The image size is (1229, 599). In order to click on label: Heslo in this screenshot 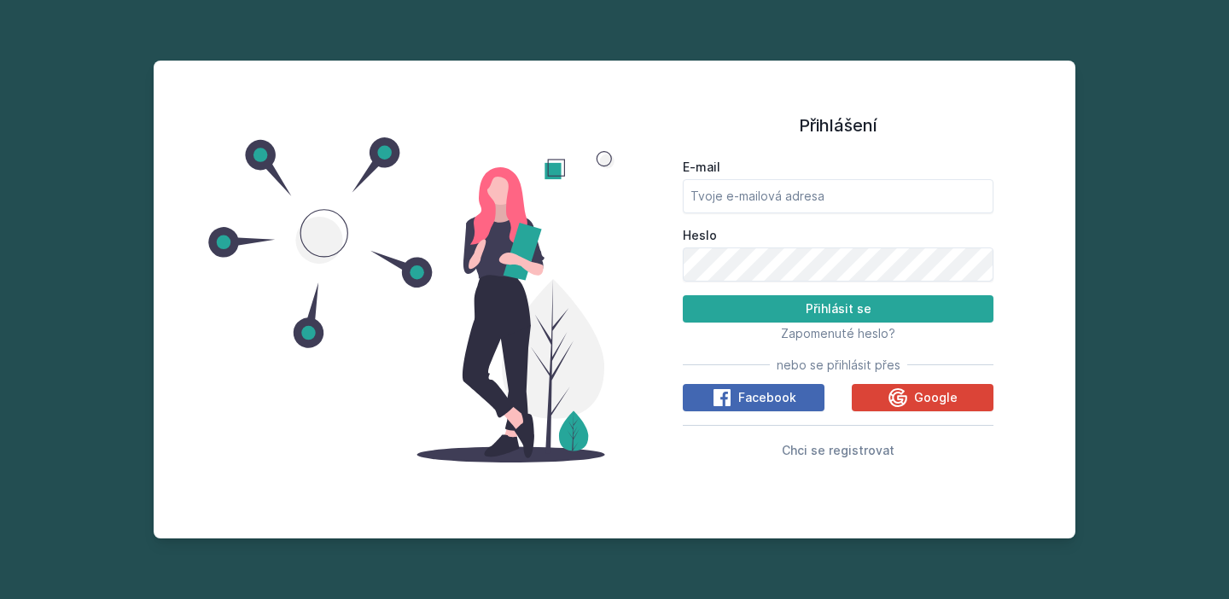, I will do `click(838, 236)`.